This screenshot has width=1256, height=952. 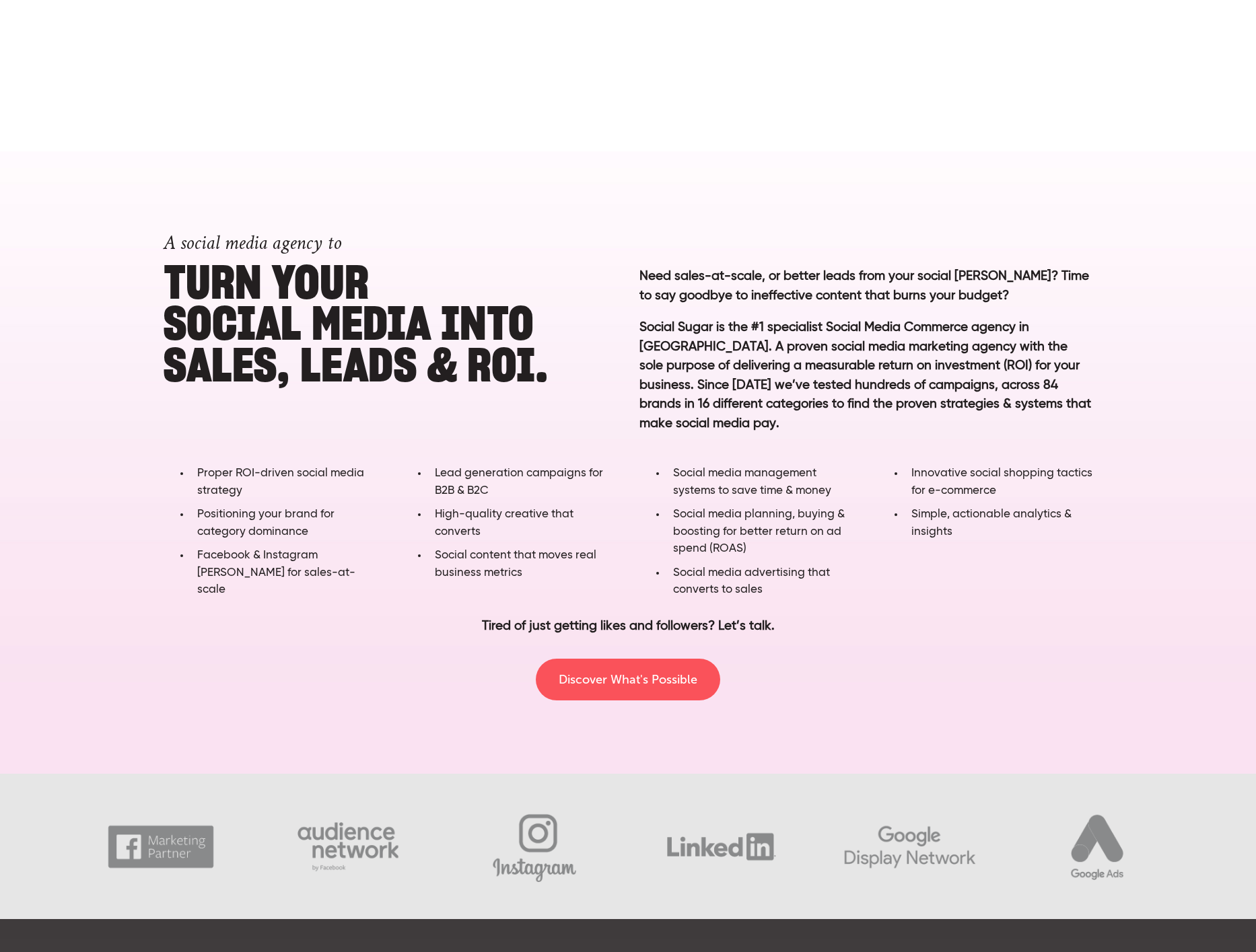 I want to click on h1: Turn YOUR SOCIAL MEDIA into SALES, LEADS & ROI., so click(x=390, y=298).